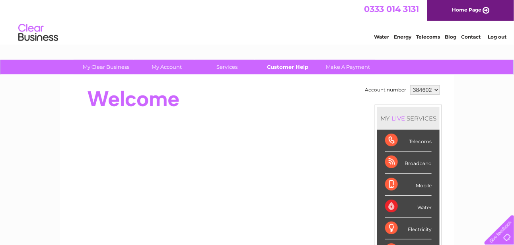  What do you see at coordinates (408, 162) in the screenshot?
I see `div: Broadband` at bounding box center [408, 162].